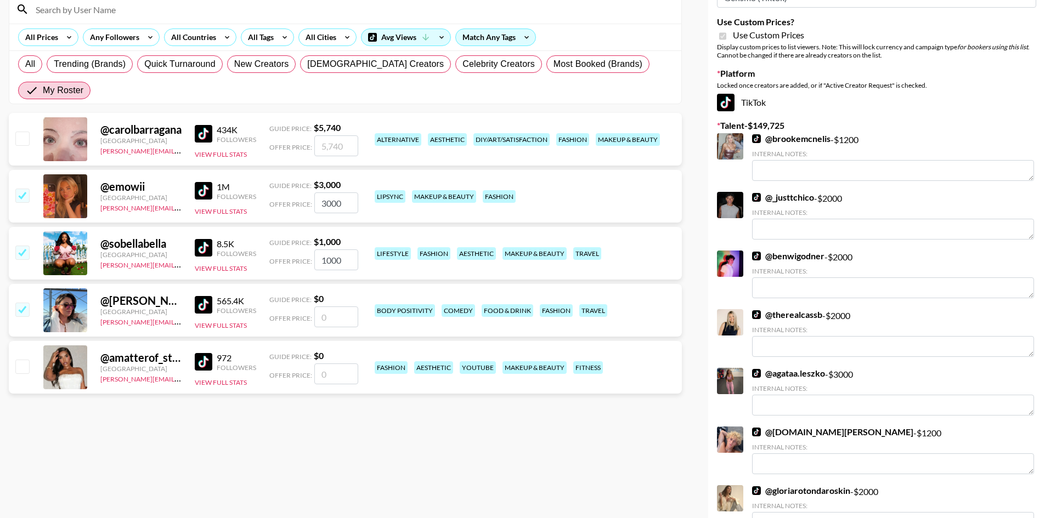 The height and width of the screenshot is (518, 1045). Describe the element at coordinates (336, 146) in the screenshot. I see `input: 5,740` at that location.